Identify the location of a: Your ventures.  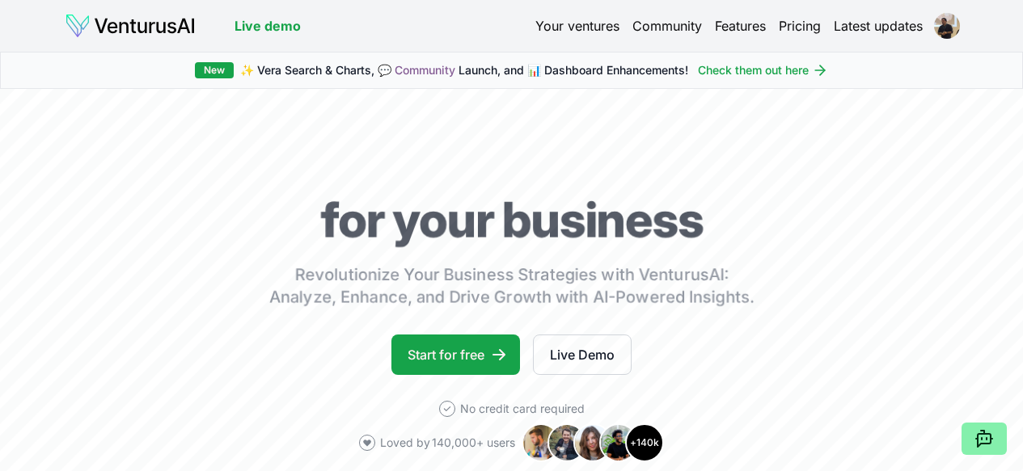
(577, 26).